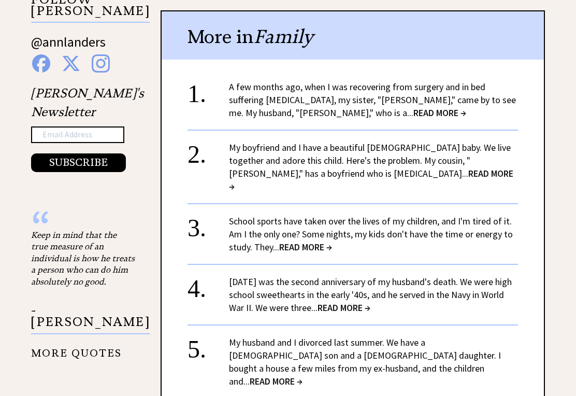 This screenshot has width=576, height=396. Describe the element at coordinates (208, 346) in the screenshot. I see `div: 5.` at that location.